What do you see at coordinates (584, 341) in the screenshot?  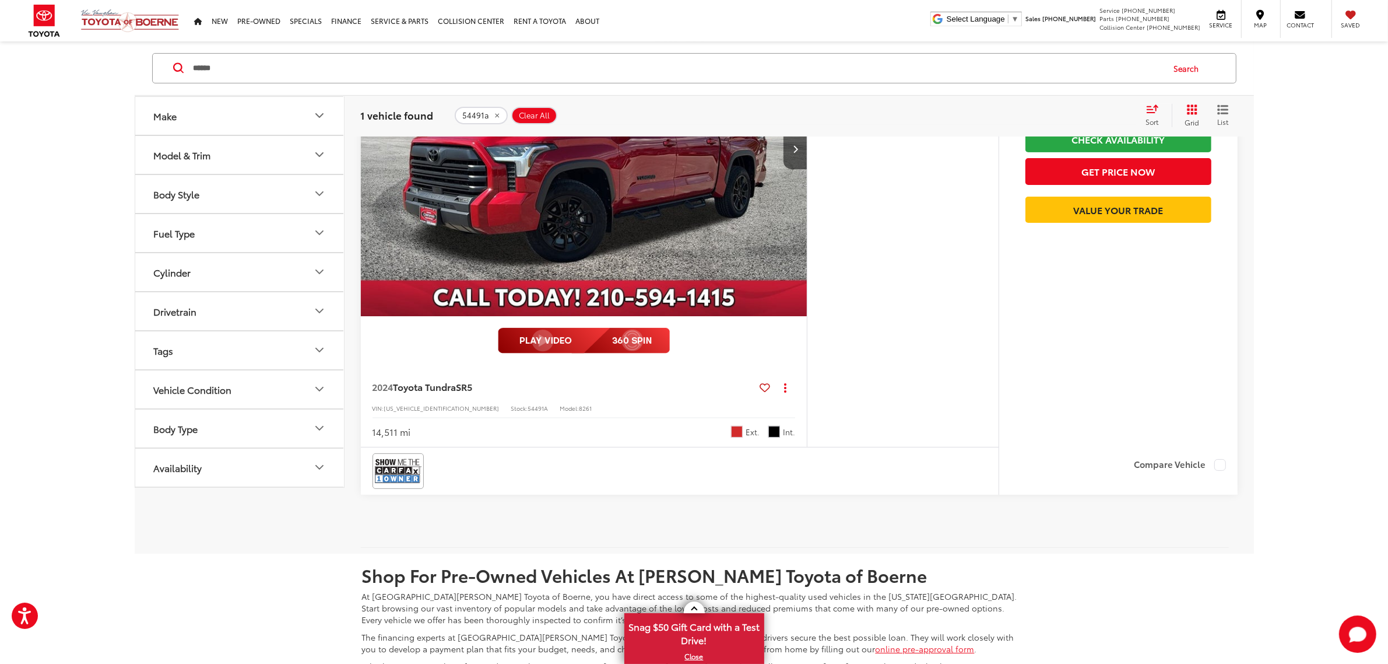 I see `img: full motion video` at bounding box center [584, 341].